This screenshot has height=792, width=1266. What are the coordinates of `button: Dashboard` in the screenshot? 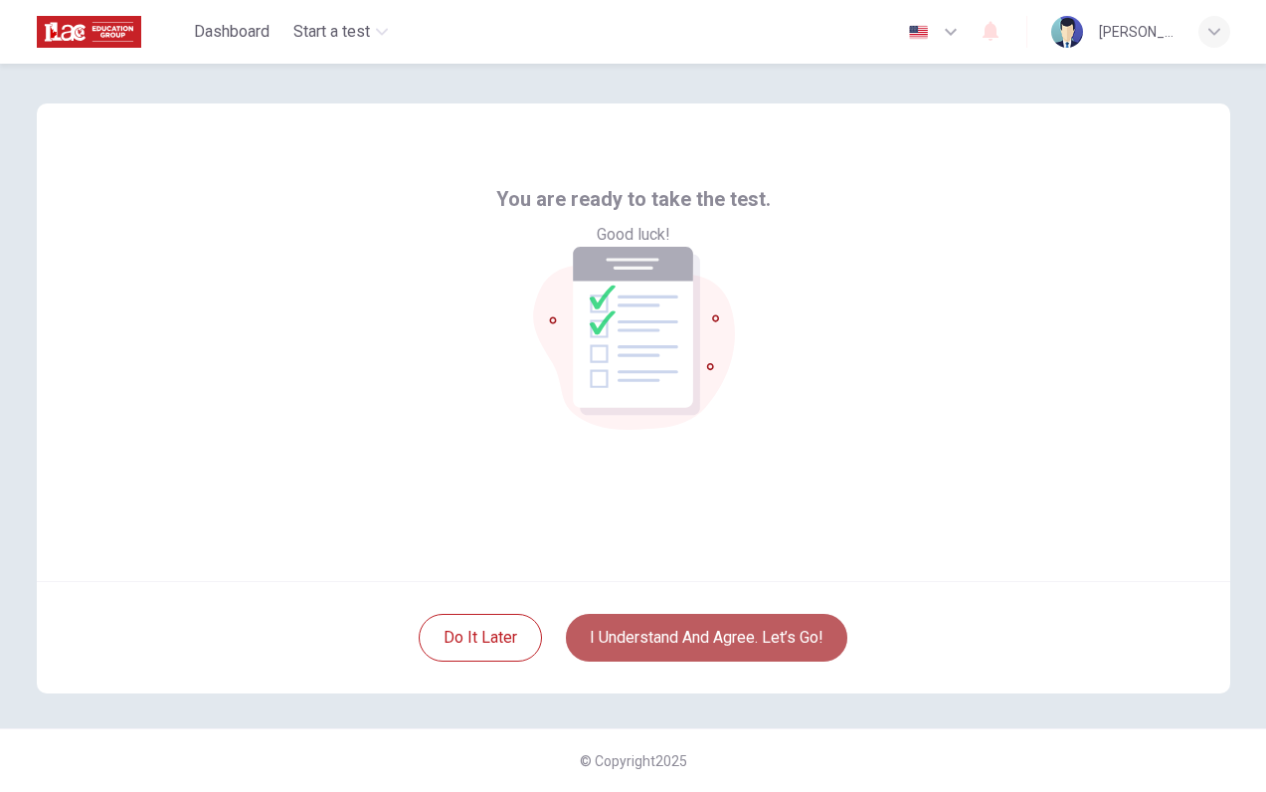 It's located at (232, 32).